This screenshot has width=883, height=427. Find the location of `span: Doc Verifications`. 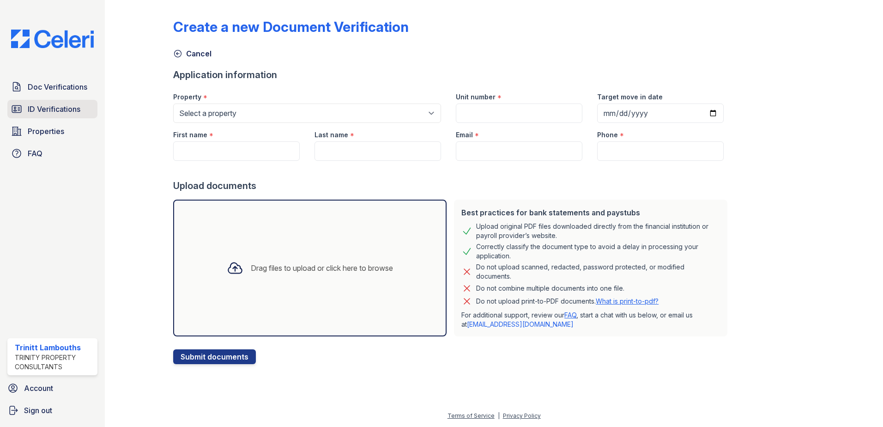

span: Doc Verifications is located at coordinates (57, 87).